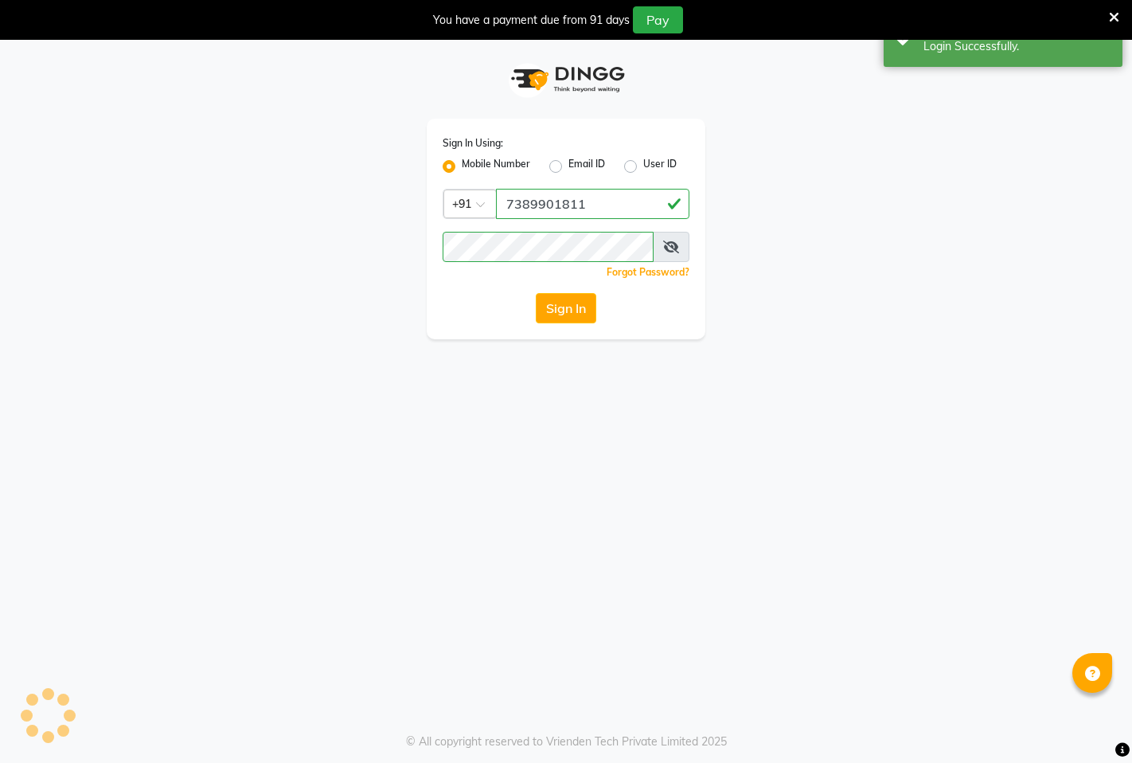 This screenshot has height=763, width=1132. What do you see at coordinates (473, 143) in the screenshot?
I see `label: Sign In Using:` at bounding box center [473, 143].